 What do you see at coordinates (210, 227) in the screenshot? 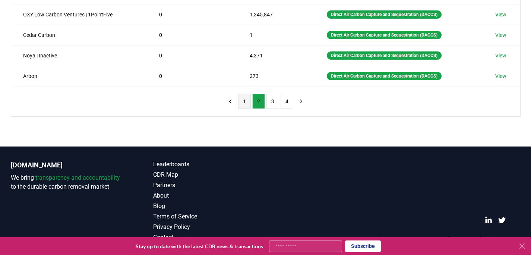
I see `a: Privacy Policy` at bounding box center [210, 227].